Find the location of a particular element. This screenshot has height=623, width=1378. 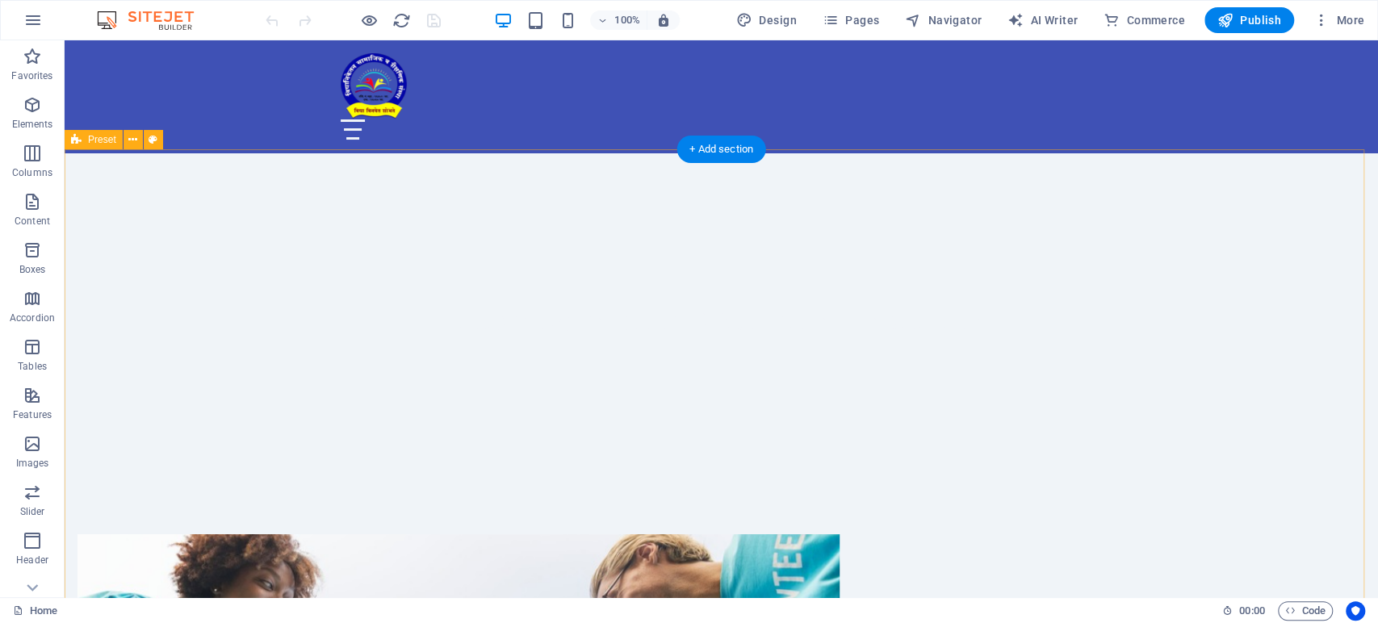

button: Design is located at coordinates (766, 20).